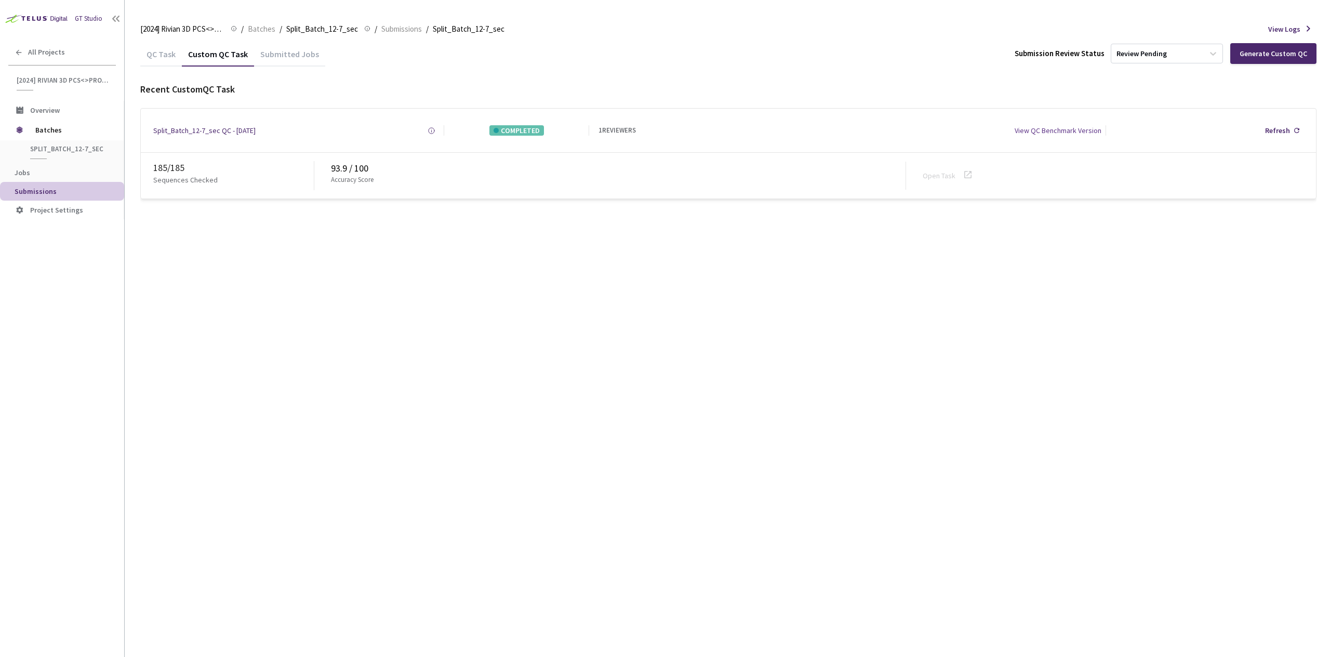 This screenshot has height=657, width=1330. Describe the element at coordinates (516, 130) in the screenshot. I see `div: COMPLETED` at that location.